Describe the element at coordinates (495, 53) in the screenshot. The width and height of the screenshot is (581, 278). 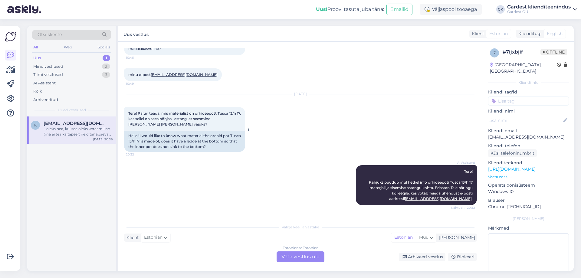
I see `span: 7` at that location.